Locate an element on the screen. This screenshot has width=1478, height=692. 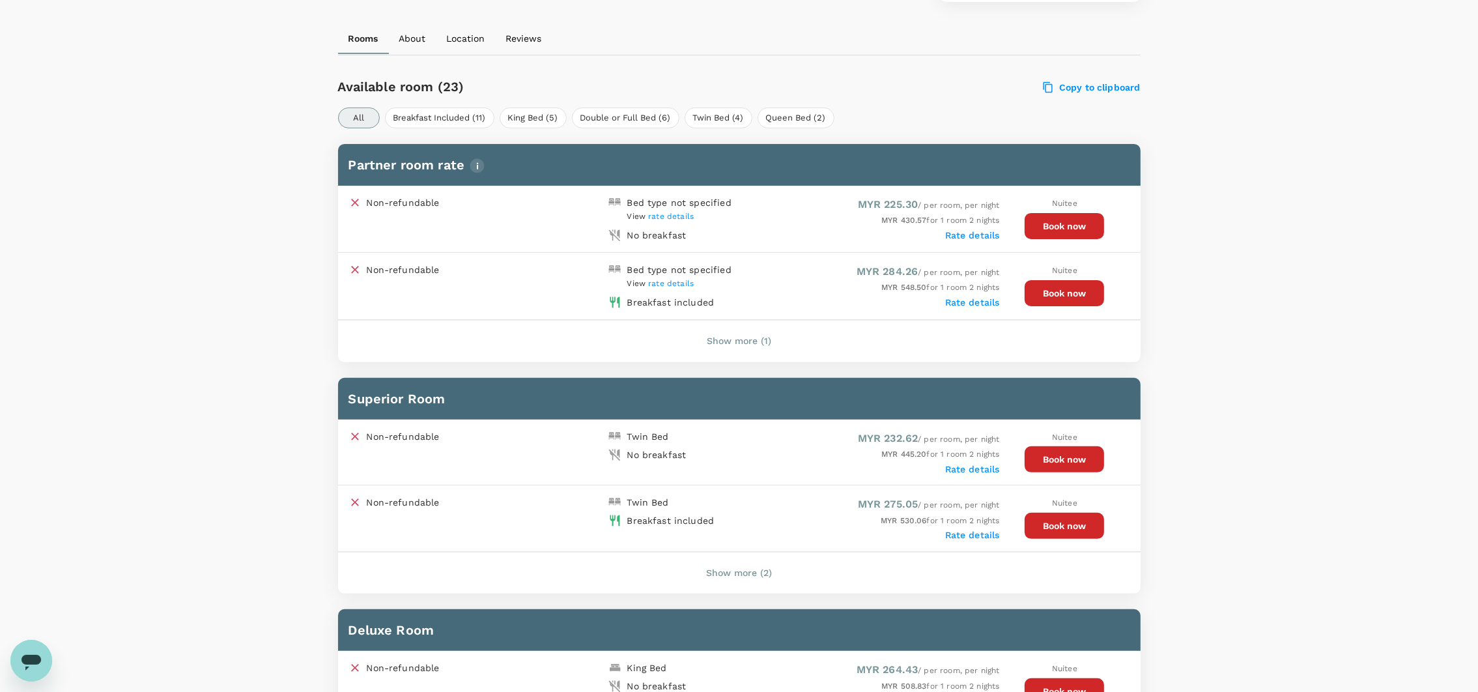
img: info-tooltip-icon is located at coordinates (477, 165).